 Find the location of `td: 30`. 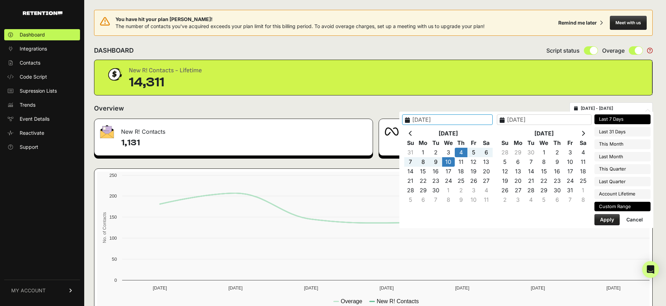

td: 30 is located at coordinates (531, 152).